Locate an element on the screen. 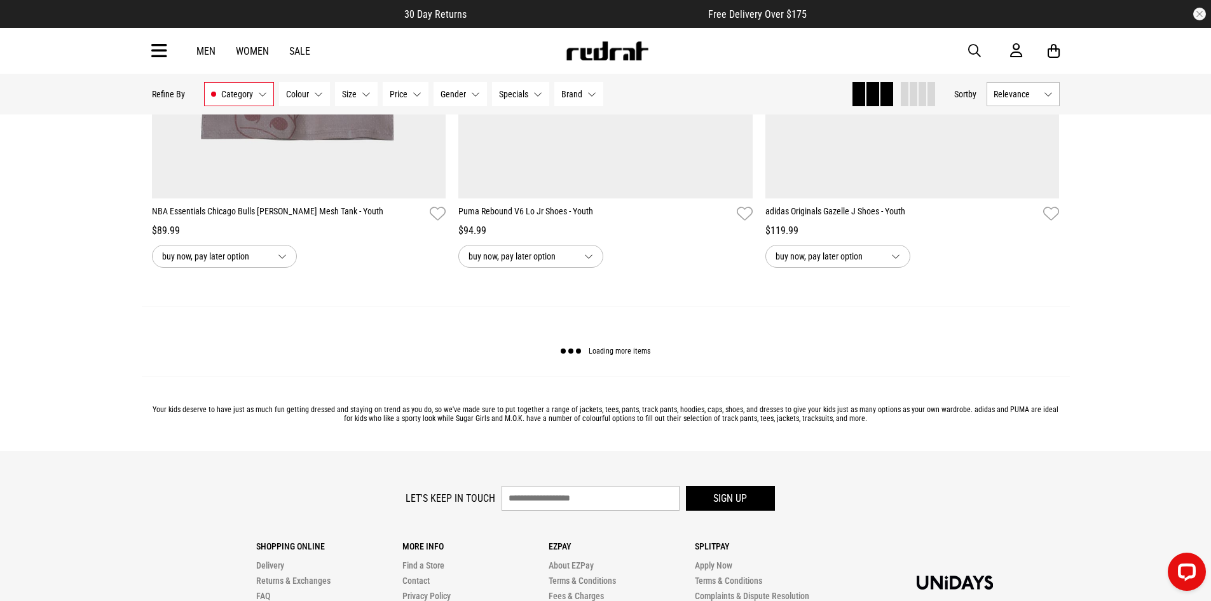  button: Brand is located at coordinates (579, 94).